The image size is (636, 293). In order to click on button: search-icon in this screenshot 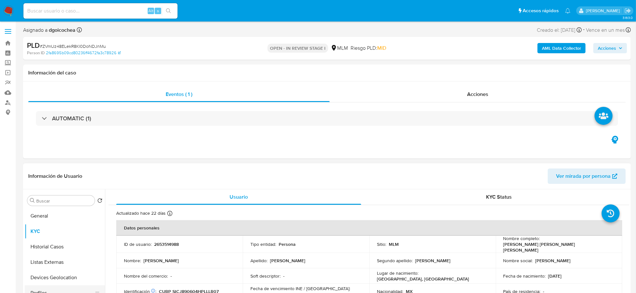, I will do `click(168, 11)`.